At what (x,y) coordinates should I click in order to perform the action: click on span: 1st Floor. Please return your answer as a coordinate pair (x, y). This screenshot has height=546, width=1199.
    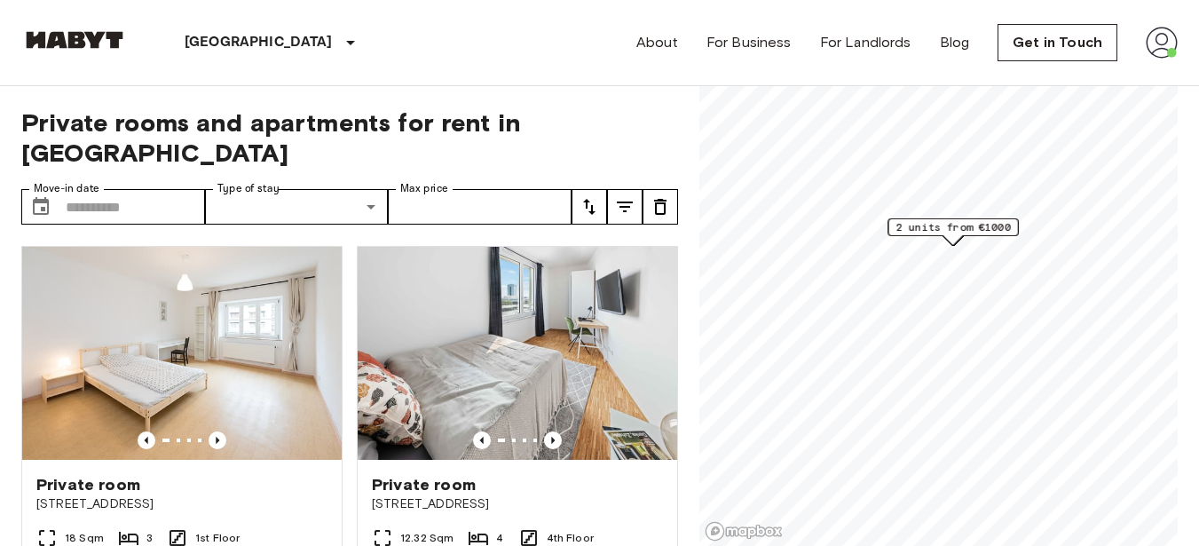
    Looking at the image, I should click on (217, 538).